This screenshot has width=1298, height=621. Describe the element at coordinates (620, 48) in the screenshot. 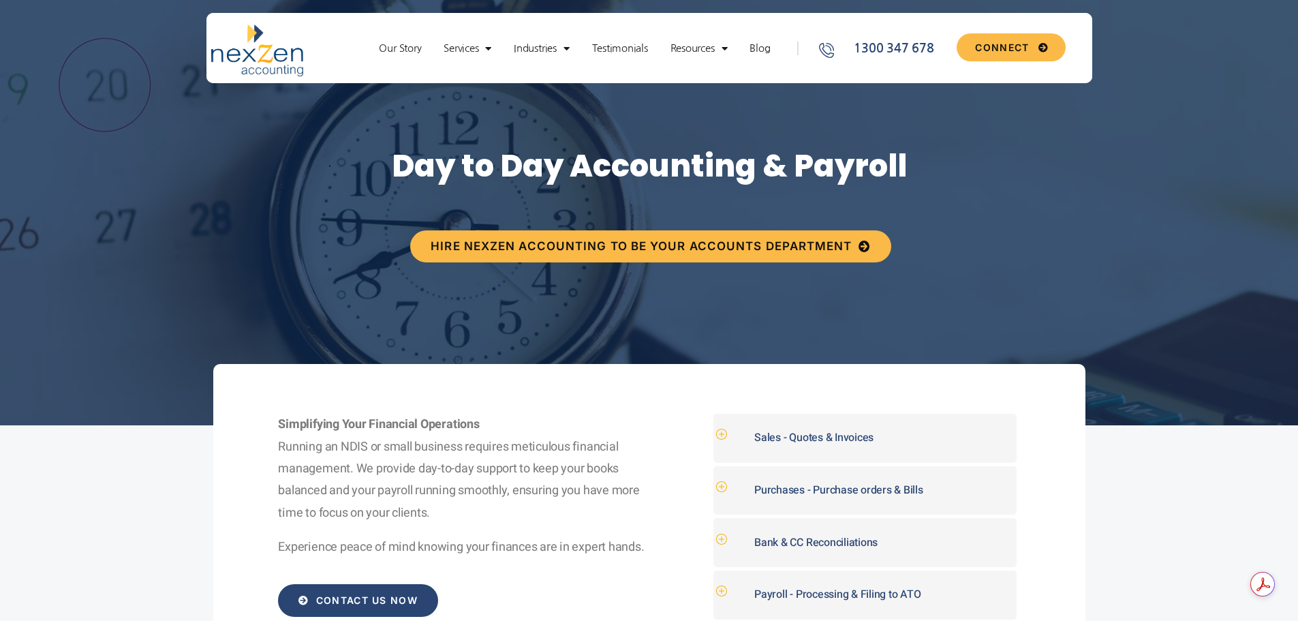

I see `a: Testimonials` at that location.